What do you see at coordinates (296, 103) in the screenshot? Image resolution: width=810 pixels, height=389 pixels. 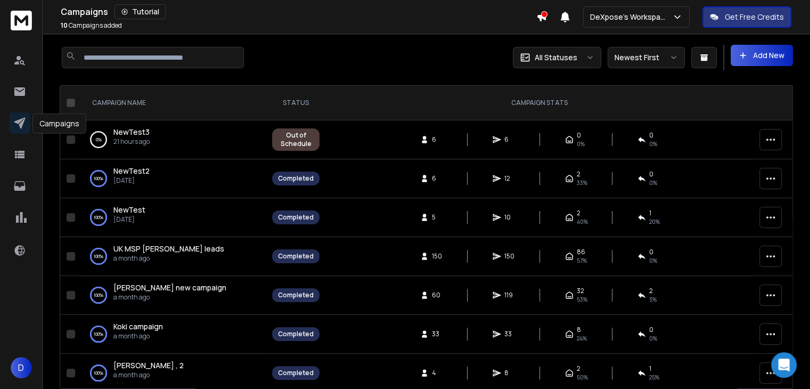 I see `th: STATUS` at bounding box center [296, 103].